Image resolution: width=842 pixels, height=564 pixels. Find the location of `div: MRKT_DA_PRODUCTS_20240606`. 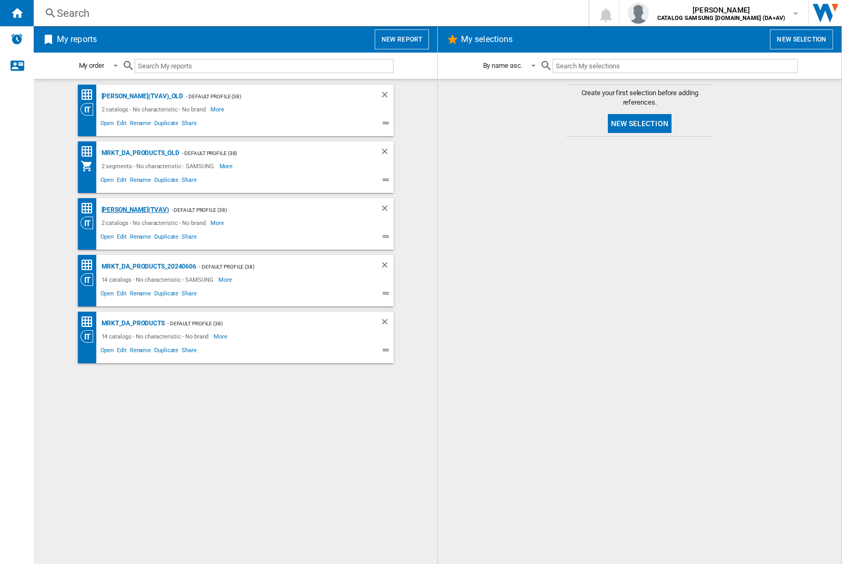

div: MRKT_DA_PRODUCTS_20240606 is located at coordinates (148, 267).